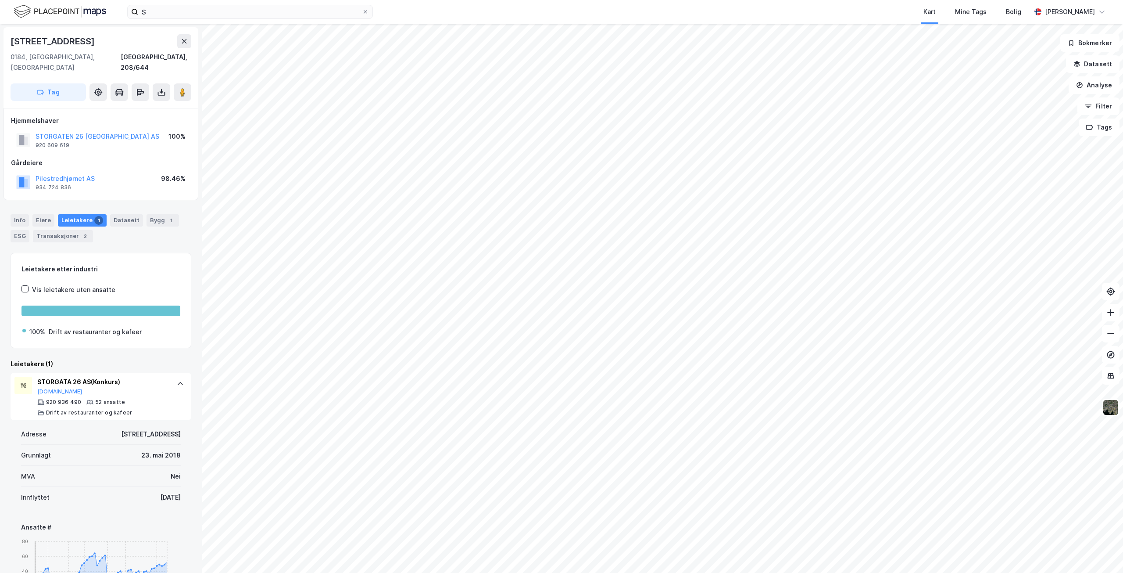 The height and width of the screenshot is (573, 1123). What do you see at coordinates (25, 556) in the screenshot?
I see `tspan: 60` at bounding box center [25, 556].